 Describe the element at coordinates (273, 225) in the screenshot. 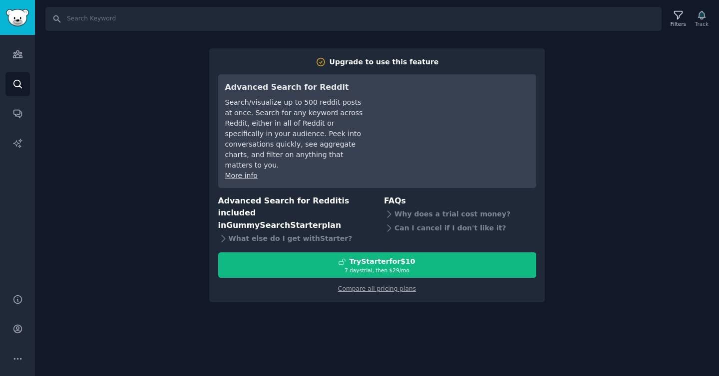

I see `span: GummySearch Starter` at that location.